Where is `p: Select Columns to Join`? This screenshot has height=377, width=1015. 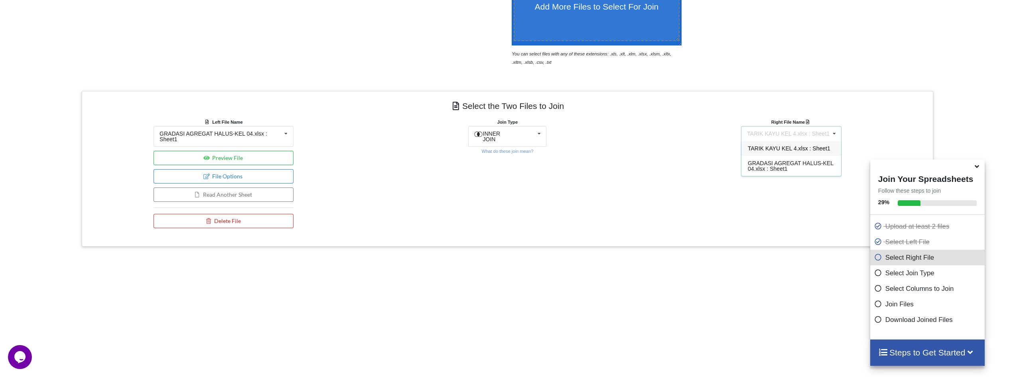 p: Select Columns to Join is located at coordinates (928, 288).